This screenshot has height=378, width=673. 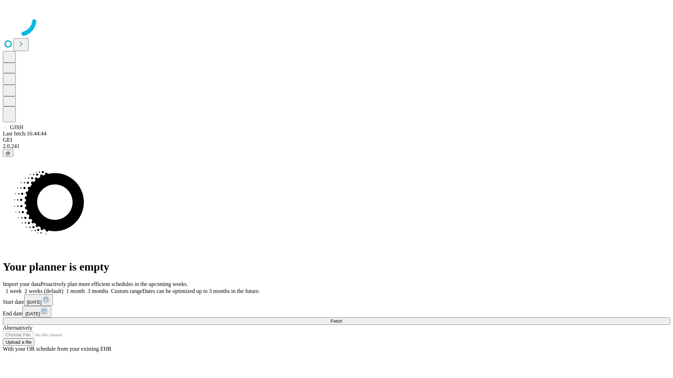 What do you see at coordinates (25, 133) in the screenshot?
I see `span: Last fetch: 16:44:44` at bounding box center [25, 133].